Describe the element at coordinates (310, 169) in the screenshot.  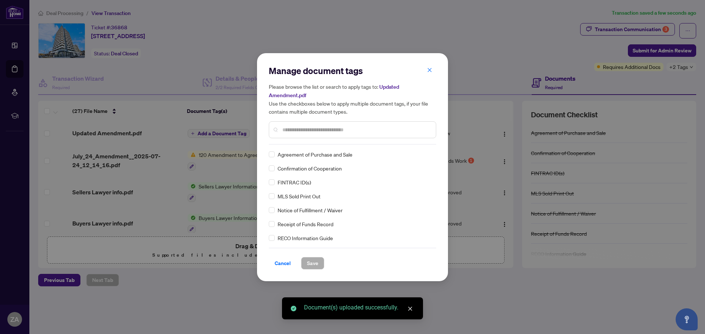
I see `span: Confirmation of Cooperation` at that location.